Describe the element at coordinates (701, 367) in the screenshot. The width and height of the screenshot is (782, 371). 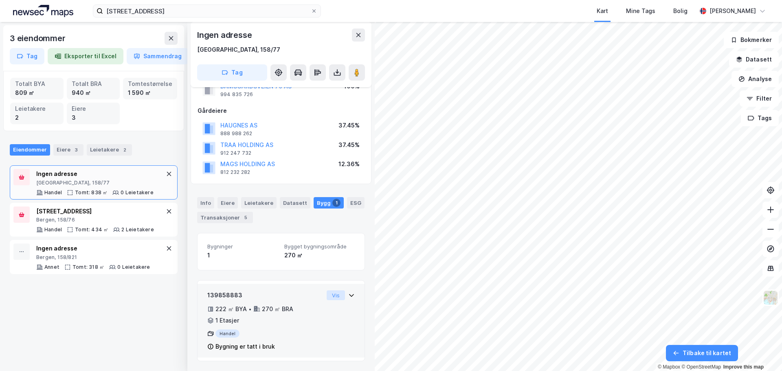
I see `a: OpenStreetMap` at that location.